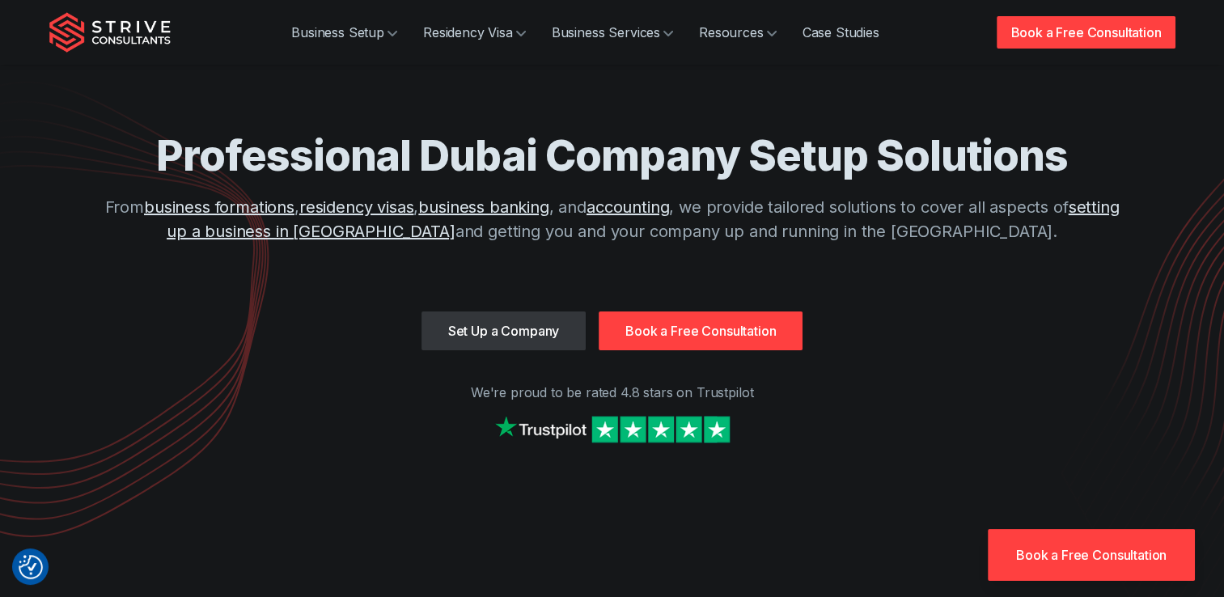 The width and height of the screenshot is (1224, 597). What do you see at coordinates (474, 32) in the screenshot?
I see `a: Residency Visa` at bounding box center [474, 32].